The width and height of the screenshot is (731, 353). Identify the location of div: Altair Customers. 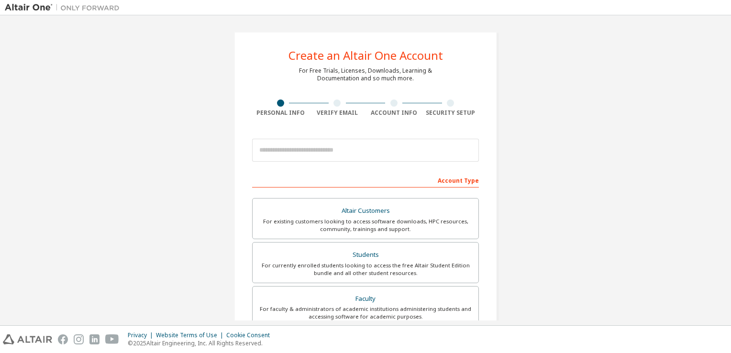
(365, 211).